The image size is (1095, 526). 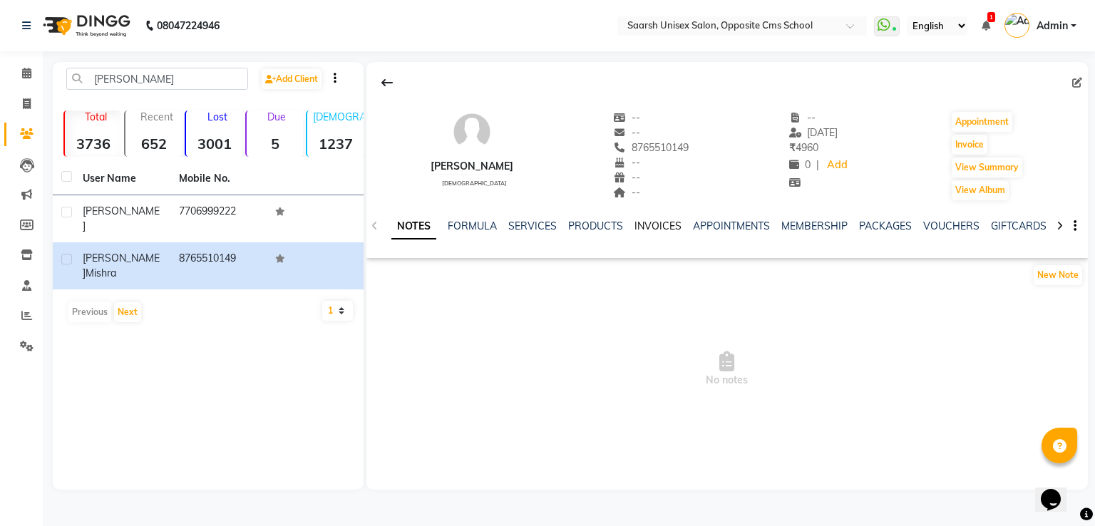 What do you see at coordinates (153, 143) in the screenshot?
I see `strong: 652` at bounding box center [153, 143].